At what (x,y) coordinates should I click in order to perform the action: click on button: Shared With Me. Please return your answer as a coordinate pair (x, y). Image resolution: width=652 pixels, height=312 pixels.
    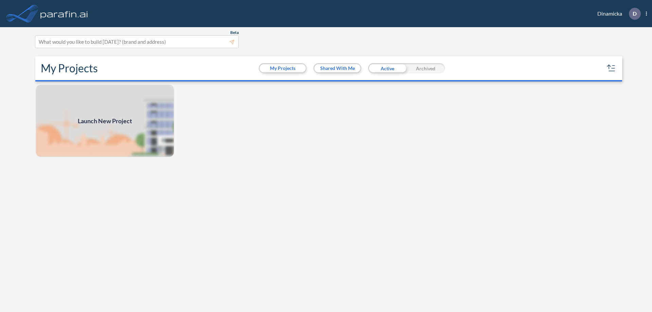
    Looking at the image, I should click on (337, 68).